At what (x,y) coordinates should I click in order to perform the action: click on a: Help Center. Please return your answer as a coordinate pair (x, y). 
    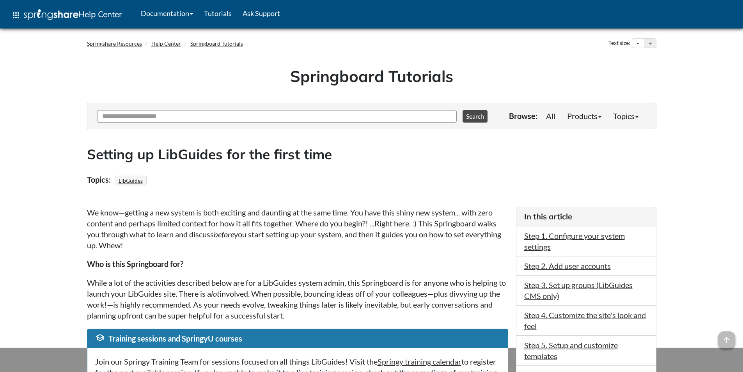
    Looking at the image, I should click on (166, 43).